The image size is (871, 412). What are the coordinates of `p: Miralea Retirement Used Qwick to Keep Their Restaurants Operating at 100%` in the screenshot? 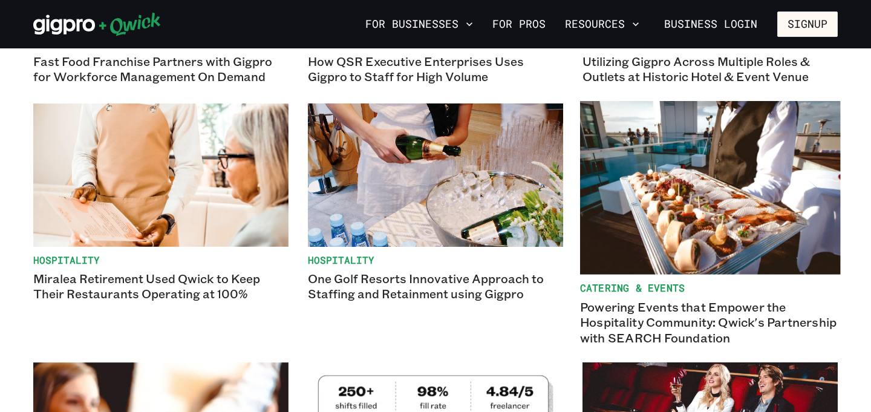 It's located at (161, 286).